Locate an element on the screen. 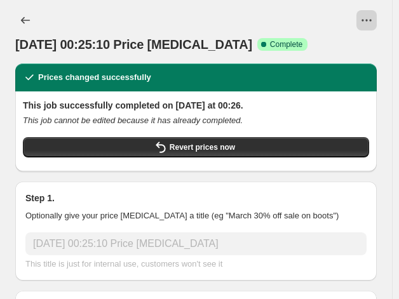 Image resolution: width=399 pixels, height=299 pixels. span: Revert prices now is located at coordinates (202, 147).